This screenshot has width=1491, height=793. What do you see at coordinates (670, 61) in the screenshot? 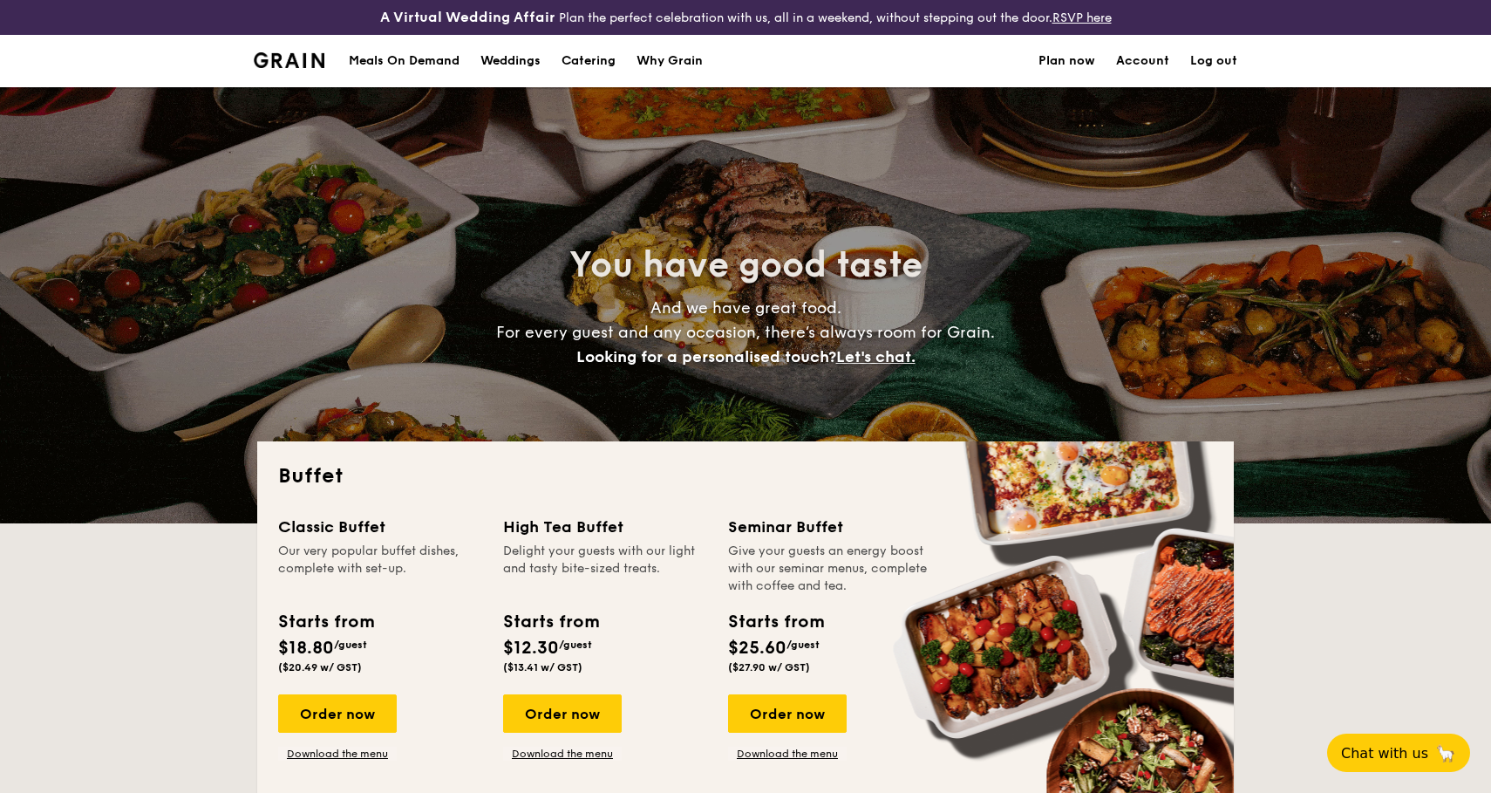
I see `div: Why Grain` at bounding box center [670, 61].